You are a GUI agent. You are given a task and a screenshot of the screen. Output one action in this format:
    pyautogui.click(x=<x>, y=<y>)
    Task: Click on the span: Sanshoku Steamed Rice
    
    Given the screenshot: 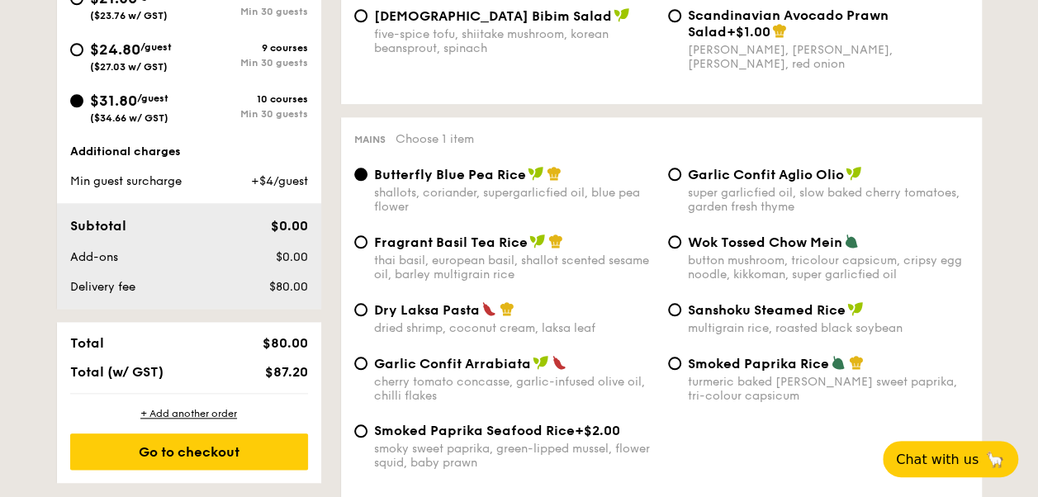 What is the action you would take?
    pyautogui.click(x=766, y=310)
    